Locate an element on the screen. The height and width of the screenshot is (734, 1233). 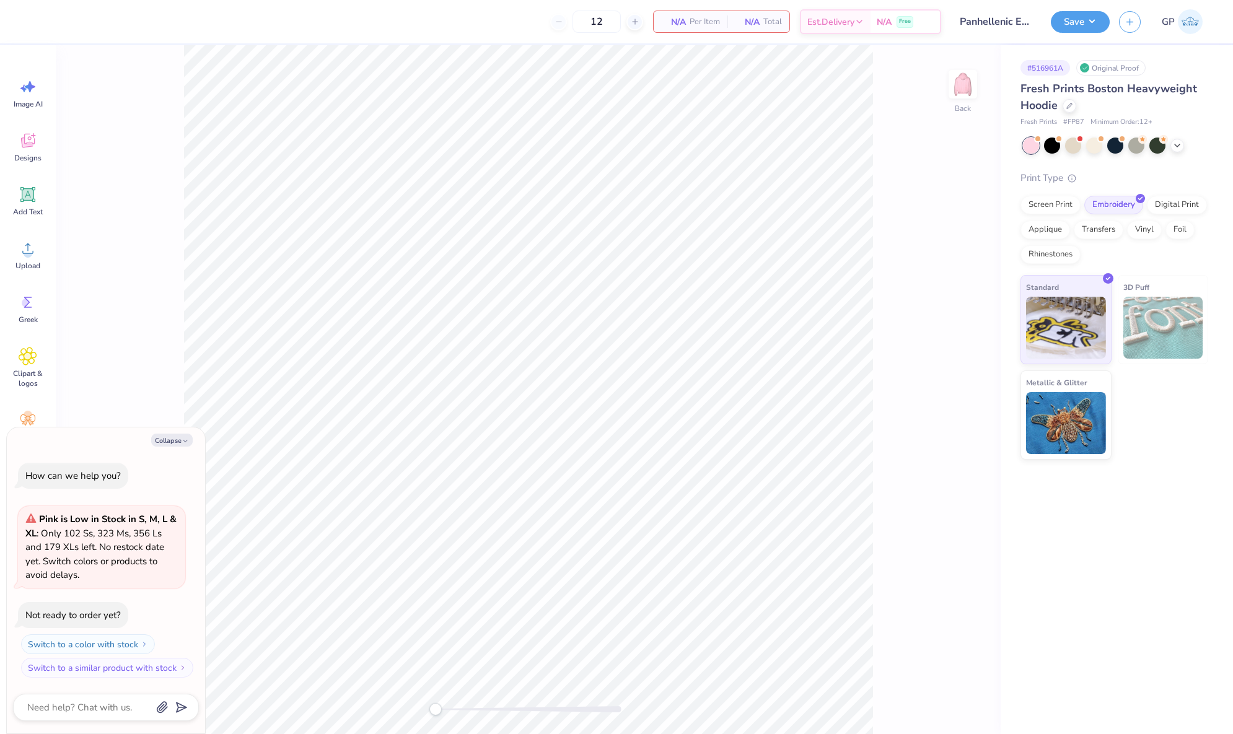
img: 3D Puff is located at coordinates (1163, 328).